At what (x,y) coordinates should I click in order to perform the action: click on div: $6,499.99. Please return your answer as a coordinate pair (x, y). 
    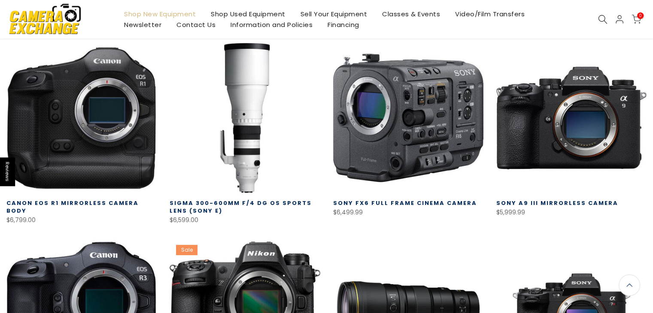
    Looking at the image, I should click on (408, 212).